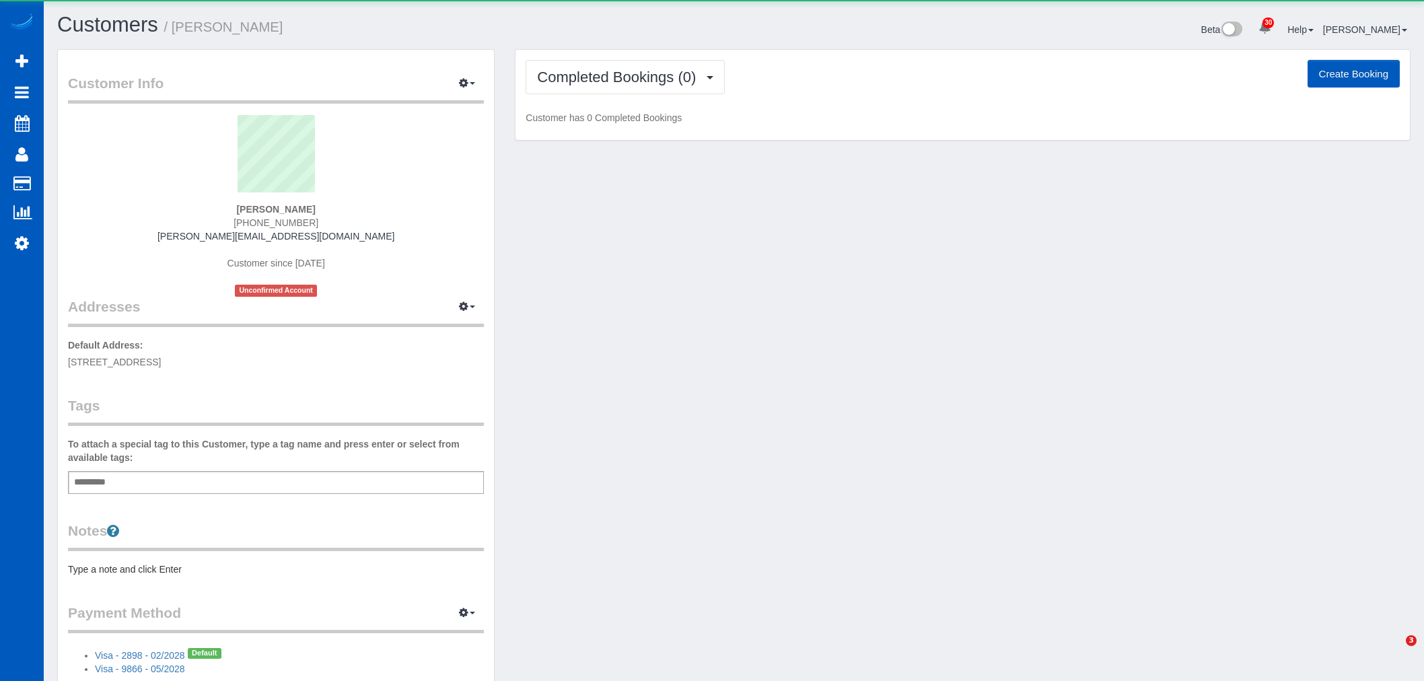  Describe the element at coordinates (625, 77) in the screenshot. I see `button: Completed Bookings (0)` at that location.